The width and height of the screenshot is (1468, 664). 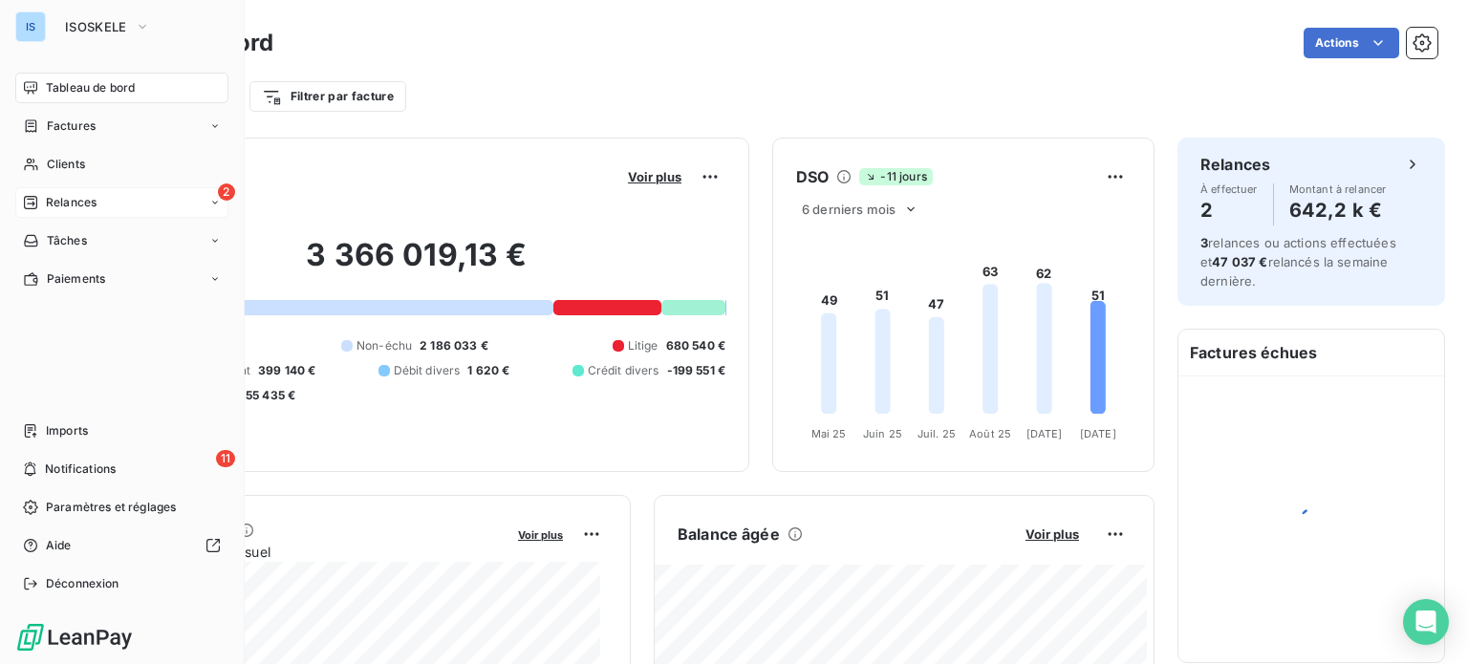 What do you see at coordinates (58, 546) in the screenshot?
I see `span: Aide` at bounding box center [58, 546].